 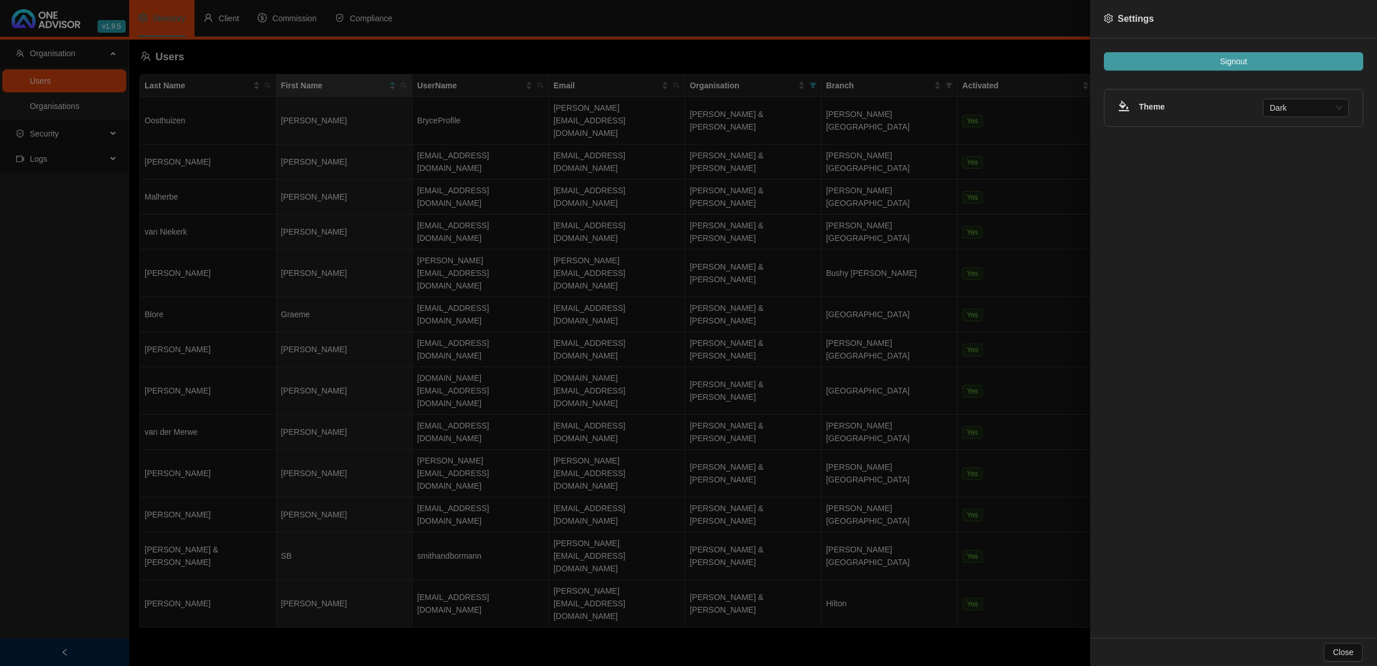 I want to click on span: setting, so click(x=1108, y=18).